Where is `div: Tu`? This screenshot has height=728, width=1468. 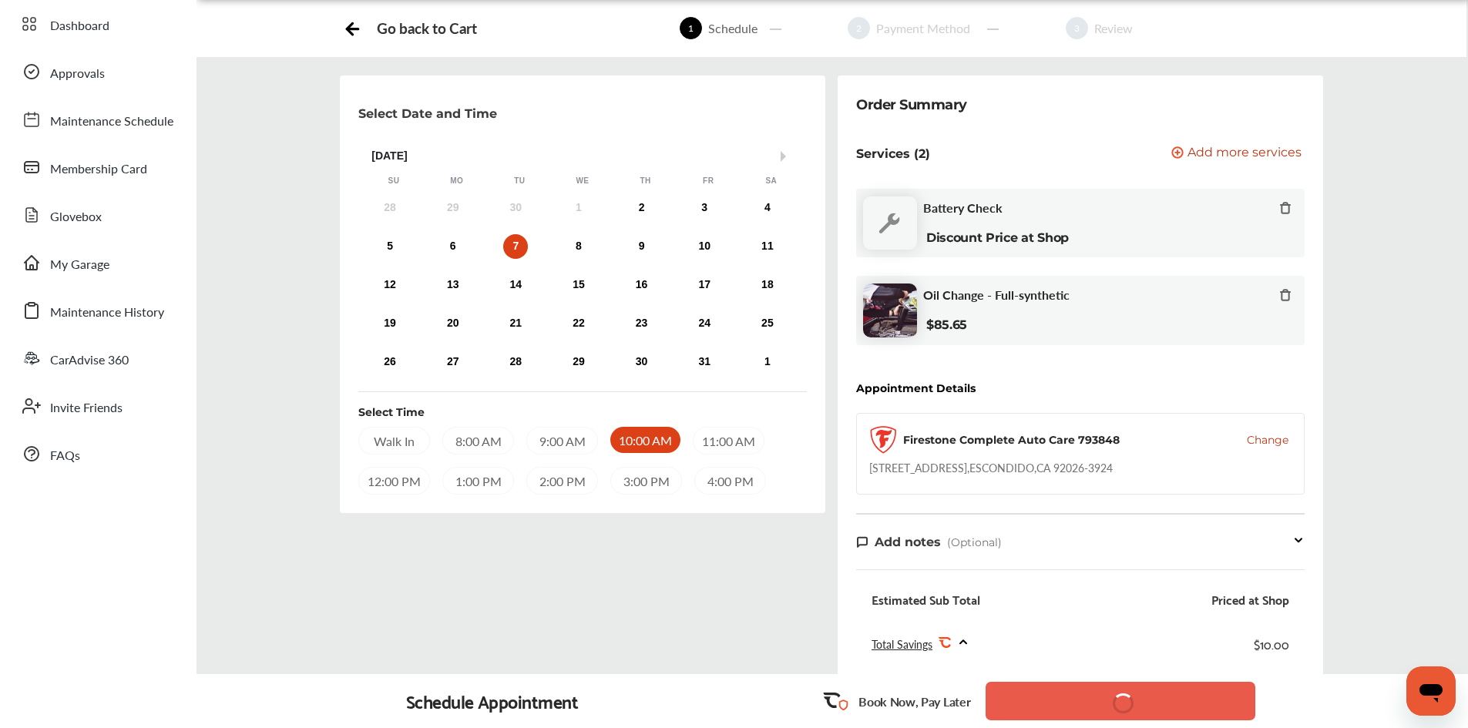 div: Tu is located at coordinates (519, 181).